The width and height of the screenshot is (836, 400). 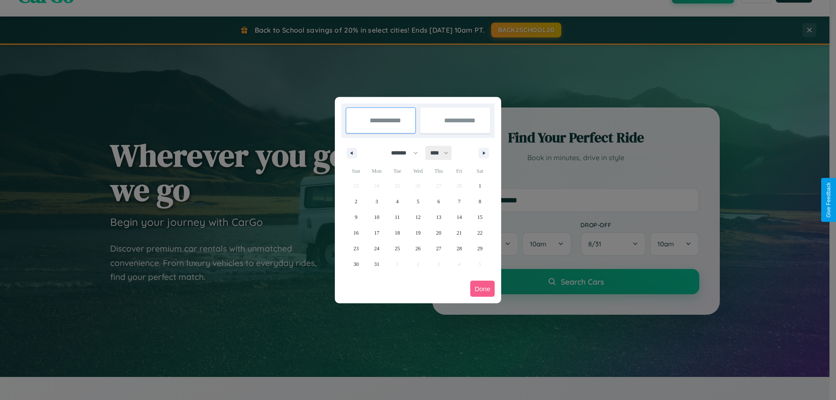 I want to click on span: Mon, so click(x=376, y=171).